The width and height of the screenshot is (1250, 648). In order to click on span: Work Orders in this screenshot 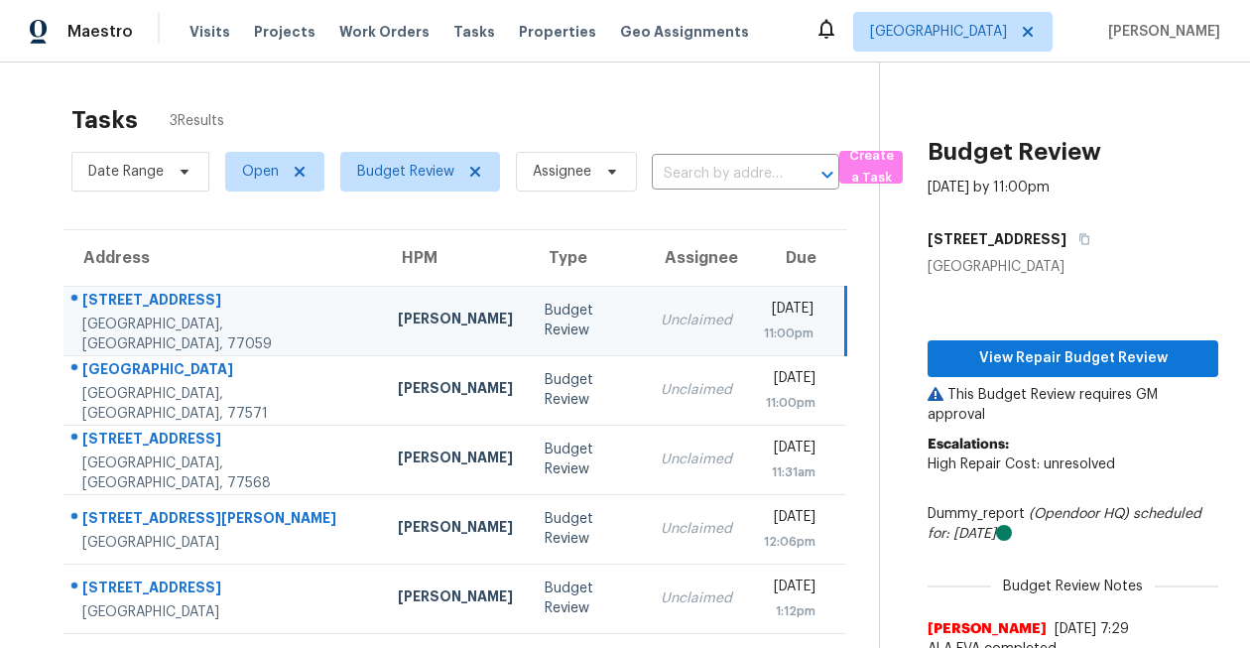, I will do `click(384, 32)`.